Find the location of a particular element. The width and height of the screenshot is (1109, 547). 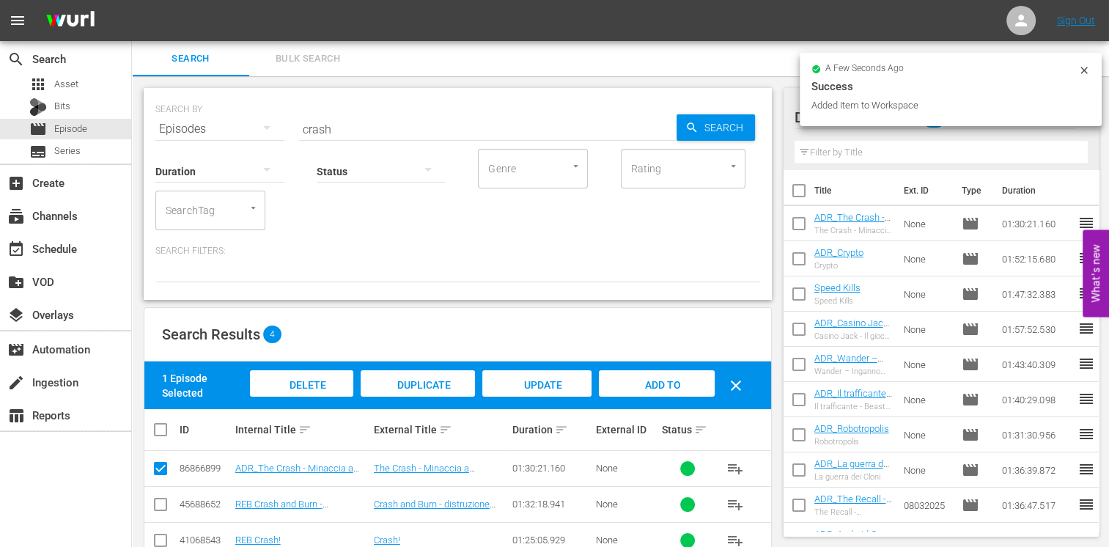

div: Crypto is located at coordinates (839, 265).